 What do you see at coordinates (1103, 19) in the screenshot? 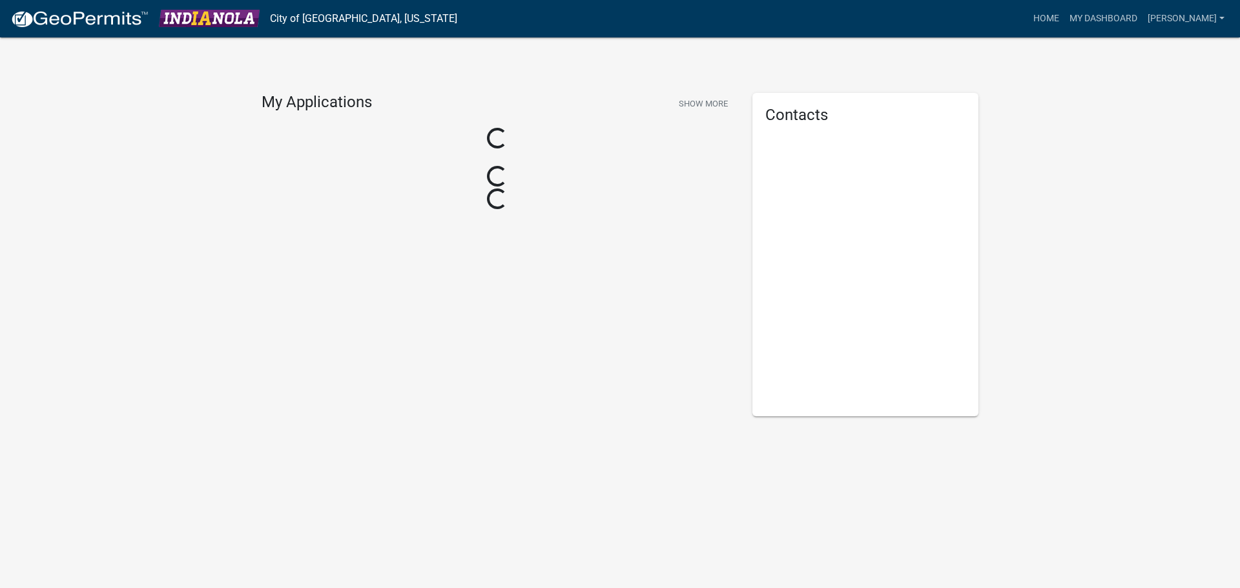
I see `a: My Dashboard` at bounding box center [1103, 19].